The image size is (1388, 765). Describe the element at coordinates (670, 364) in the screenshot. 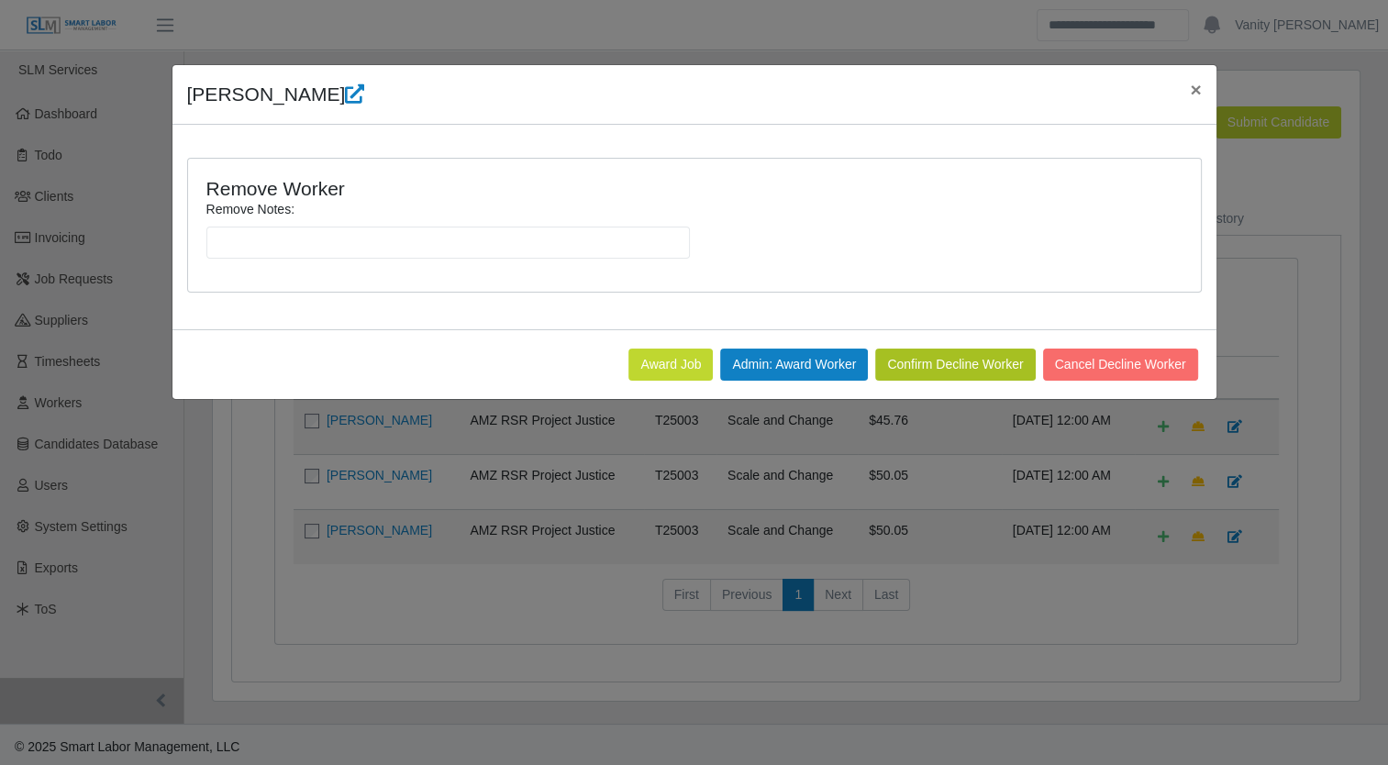

I see `button: Award Job` at that location.